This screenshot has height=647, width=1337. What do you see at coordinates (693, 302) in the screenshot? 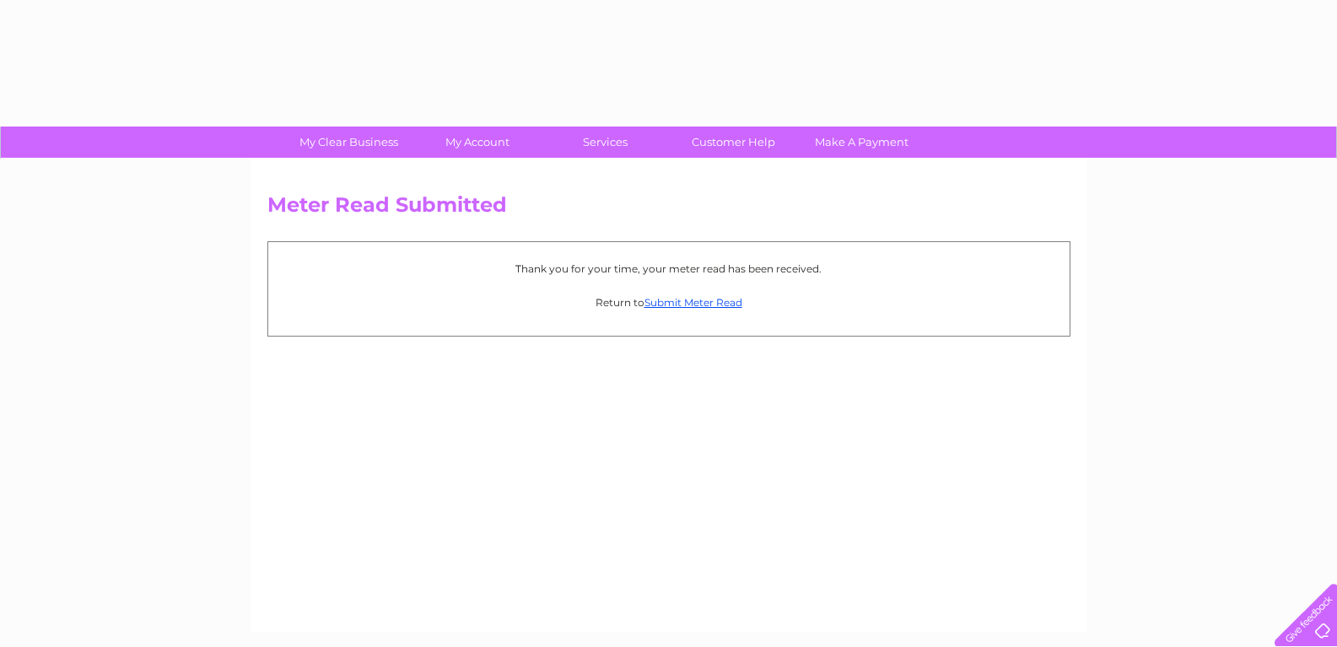
I see `a: Submit Meter Read` at bounding box center [693, 302].